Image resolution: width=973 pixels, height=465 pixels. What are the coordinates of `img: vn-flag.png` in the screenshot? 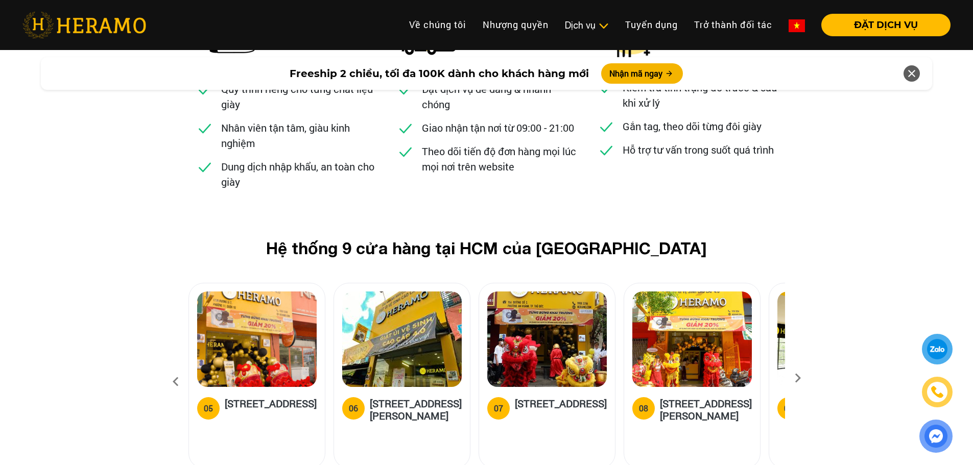 It's located at (797, 26).